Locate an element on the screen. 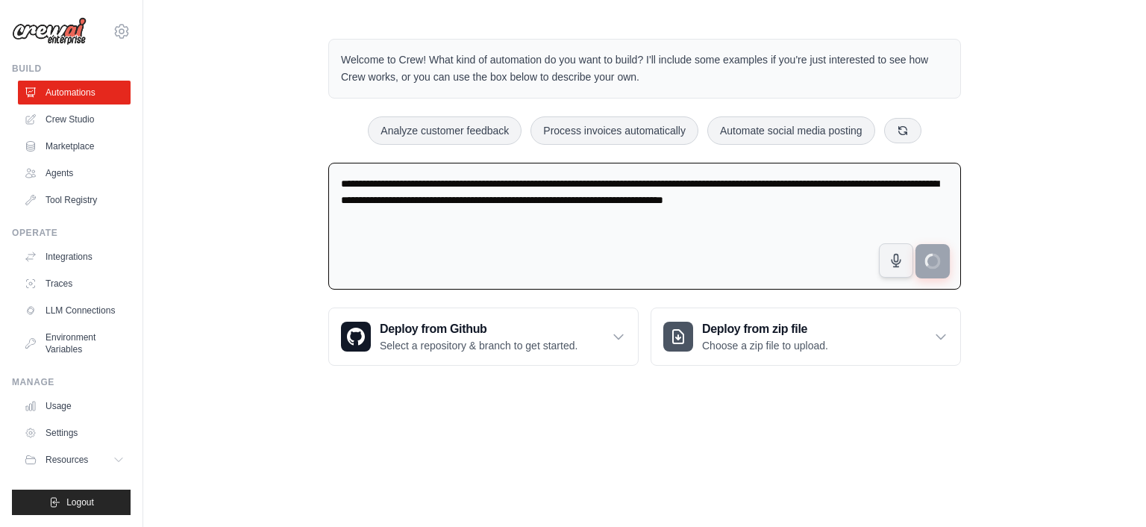 Image resolution: width=1146 pixels, height=527 pixels. div: Operate is located at coordinates (71, 233).